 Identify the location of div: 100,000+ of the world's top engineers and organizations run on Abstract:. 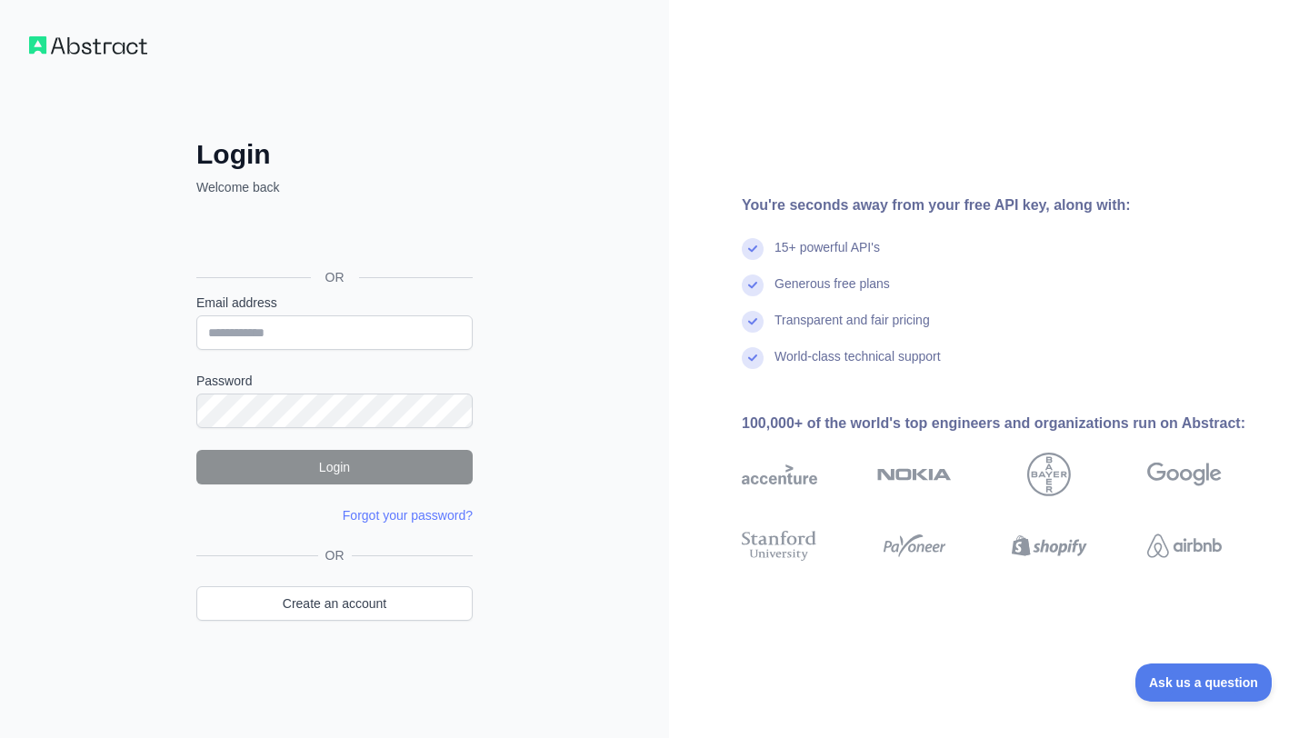
(1010, 423).